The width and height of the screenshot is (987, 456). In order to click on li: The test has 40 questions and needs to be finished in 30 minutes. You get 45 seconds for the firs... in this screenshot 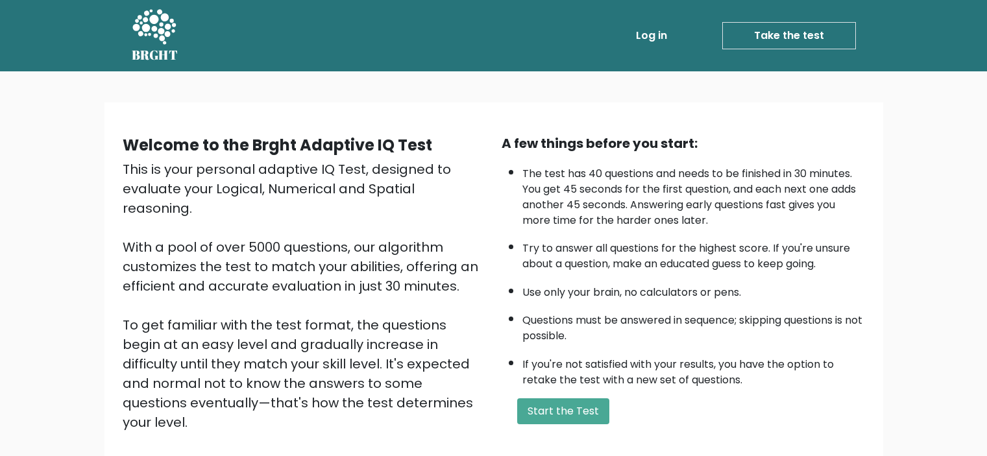, I will do `click(694, 194)`.